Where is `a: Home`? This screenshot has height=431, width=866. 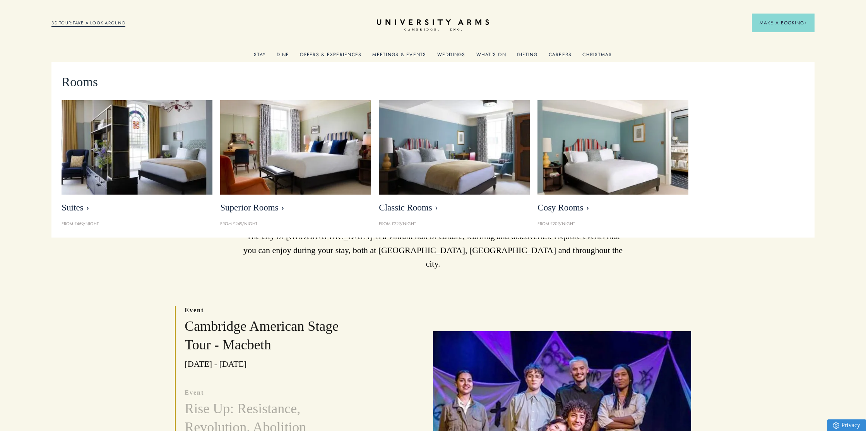
a: Home is located at coordinates (433, 25).